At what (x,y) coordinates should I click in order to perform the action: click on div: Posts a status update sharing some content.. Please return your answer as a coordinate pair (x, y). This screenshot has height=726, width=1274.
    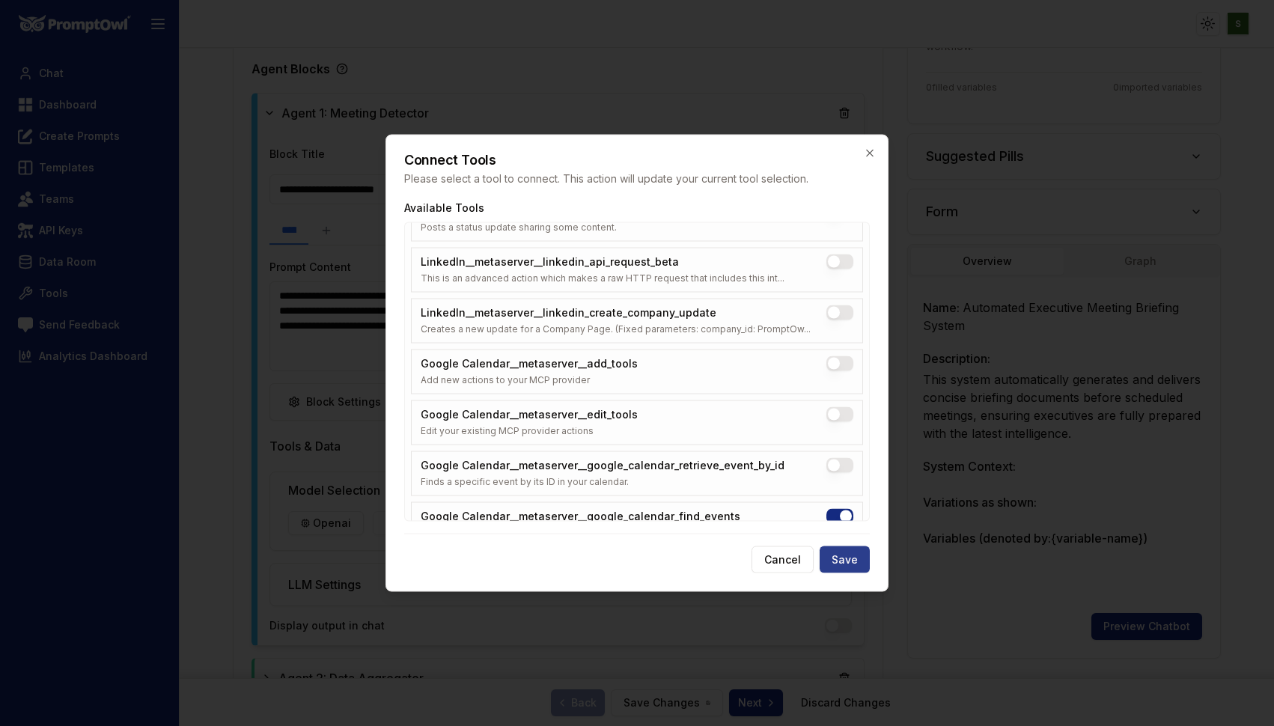
    Looking at the image, I should click on (619, 227).